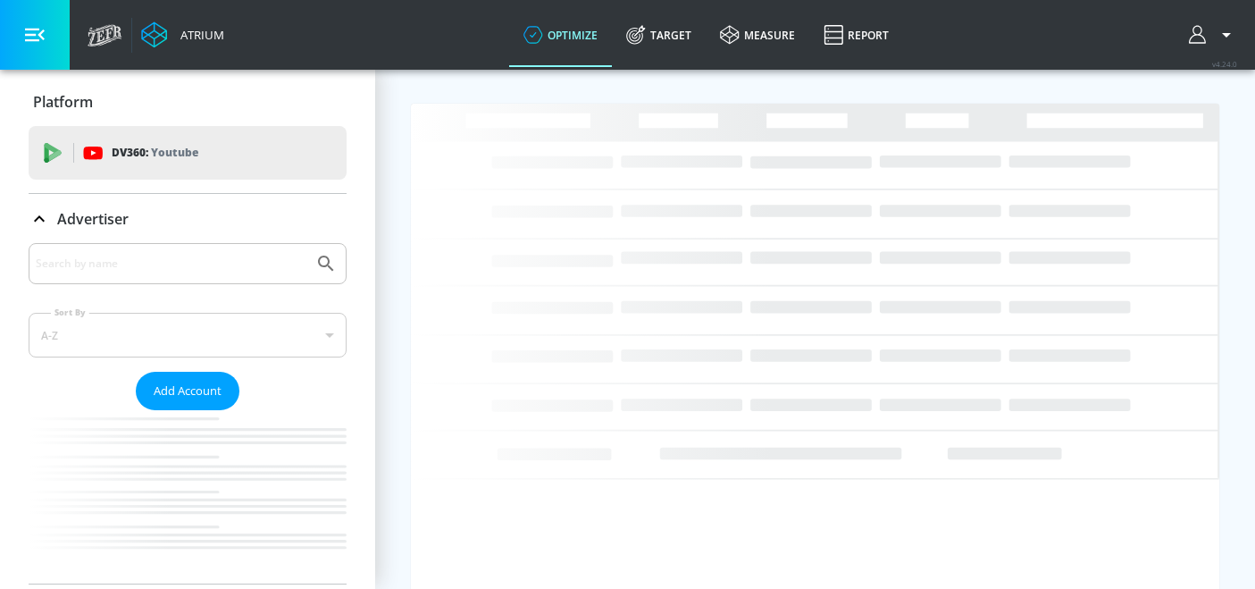 The width and height of the screenshot is (1255, 589). Describe the element at coordinates (188, 153) in the screenshot. I see `div: DV360: Youtube` at that location.